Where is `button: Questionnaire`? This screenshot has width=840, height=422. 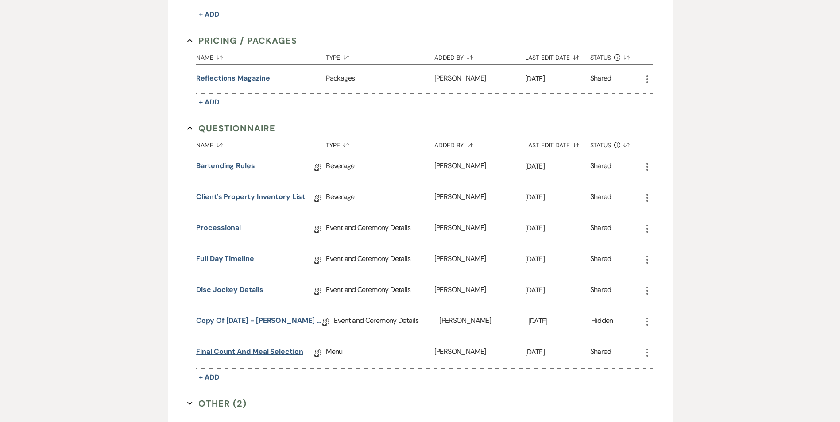 button: Questionnaire is located at coordinates (231, 128).